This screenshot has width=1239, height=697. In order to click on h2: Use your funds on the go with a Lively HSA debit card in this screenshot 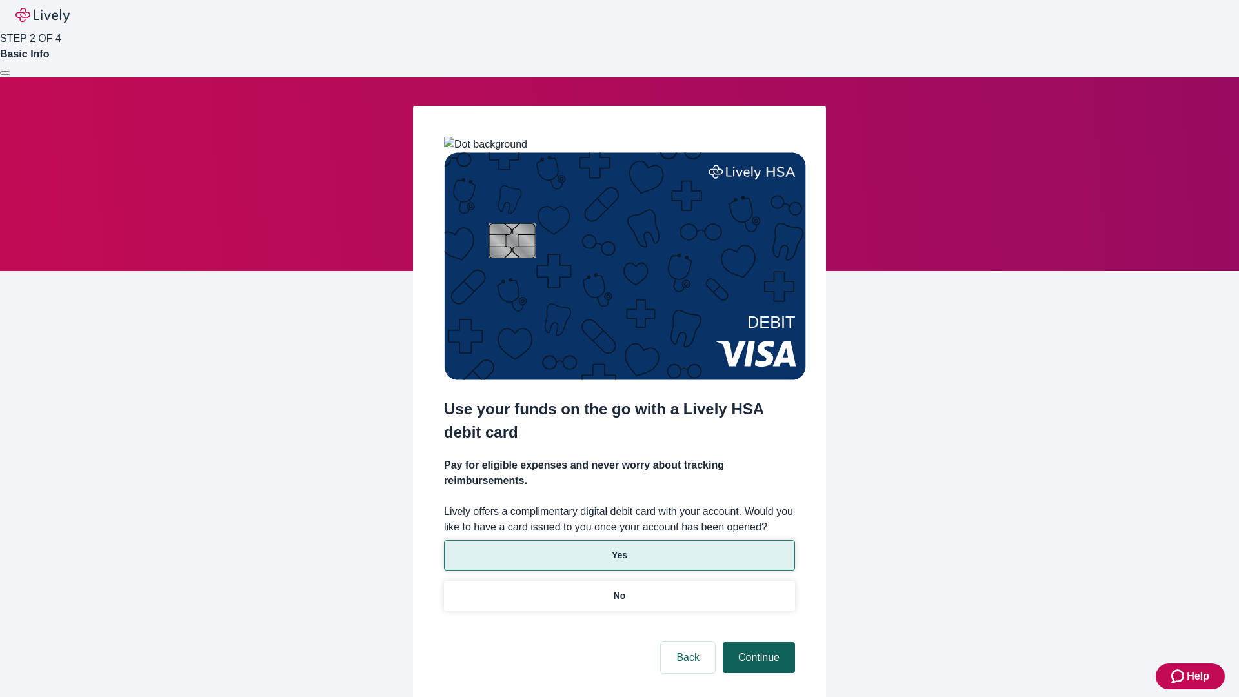, I will do `click(619, 421)`.